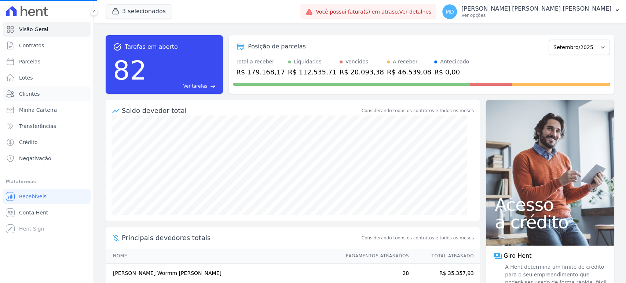 Image resolution: width=626 pixels, height=283 pixels. I want to click on a: Recebíveis, so click(47, 197).